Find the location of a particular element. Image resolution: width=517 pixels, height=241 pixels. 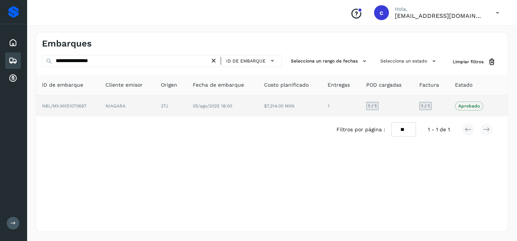

td: NIAGARA is located at coordinates (127, 106).